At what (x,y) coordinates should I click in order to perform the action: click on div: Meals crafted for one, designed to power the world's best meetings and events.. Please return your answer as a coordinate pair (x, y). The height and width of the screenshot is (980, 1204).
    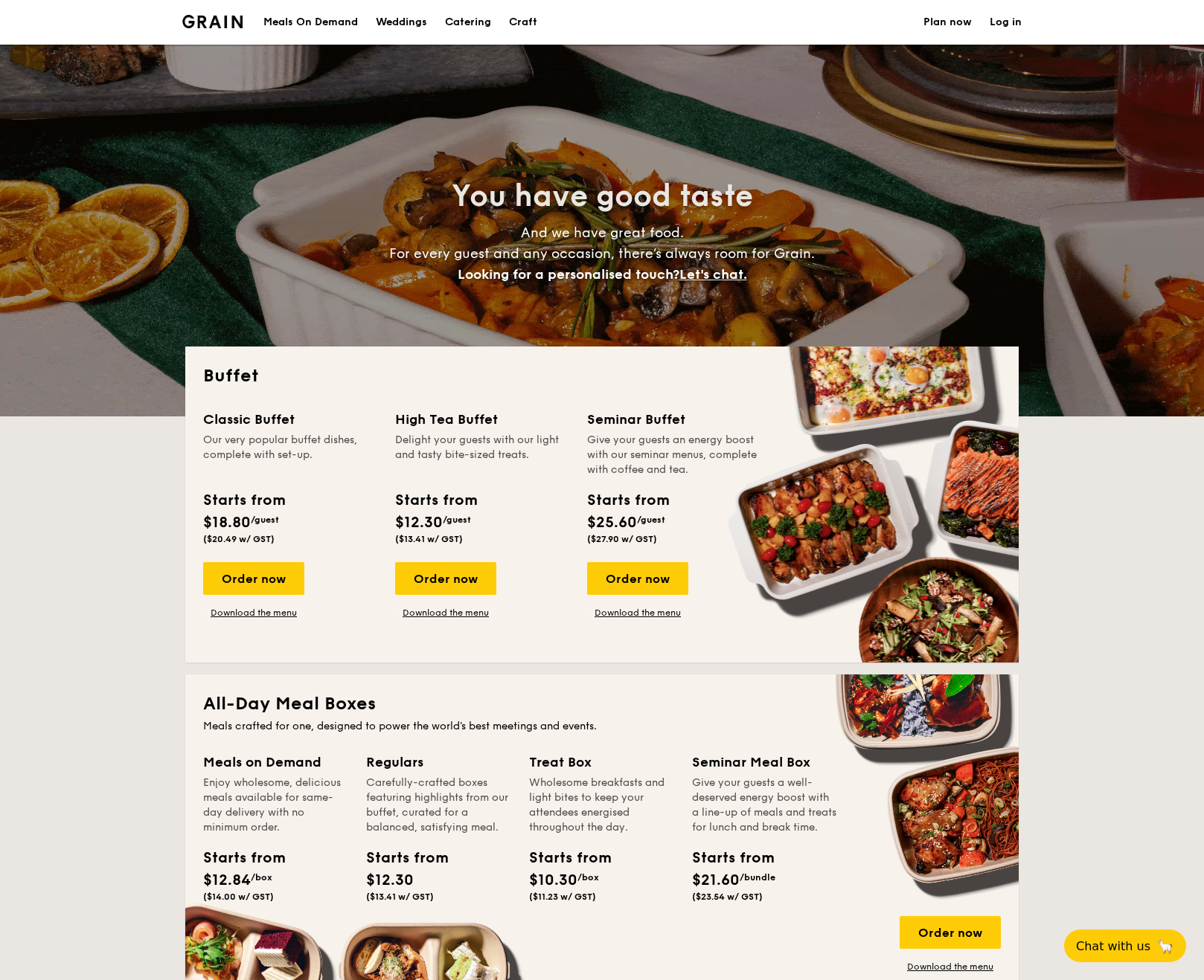
    Looking at the image, I should click on (602, 727).